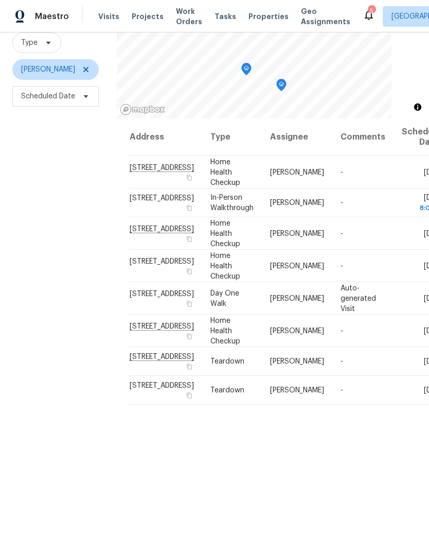 The width and height of the screenshot is (429, 551). I want to click on span: Scheduled Date, so click(48, 96).